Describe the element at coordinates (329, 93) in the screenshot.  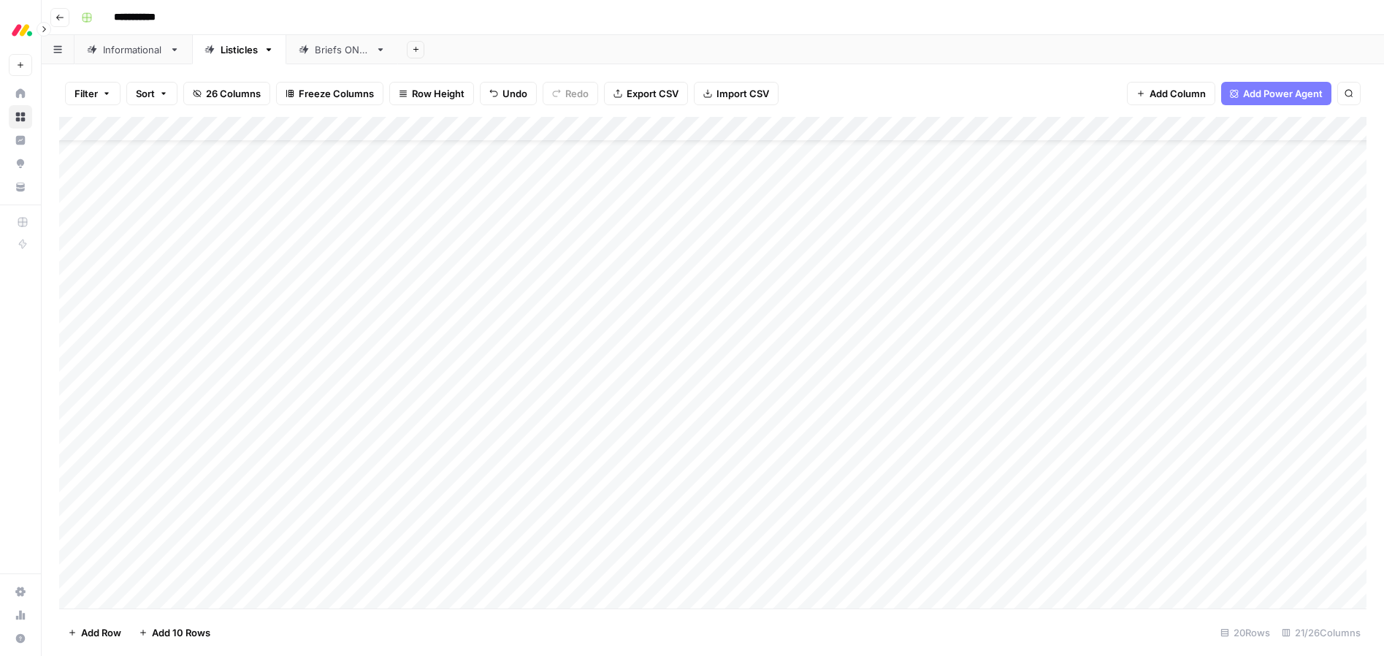
I see `button: Freeze Columns` at that location.